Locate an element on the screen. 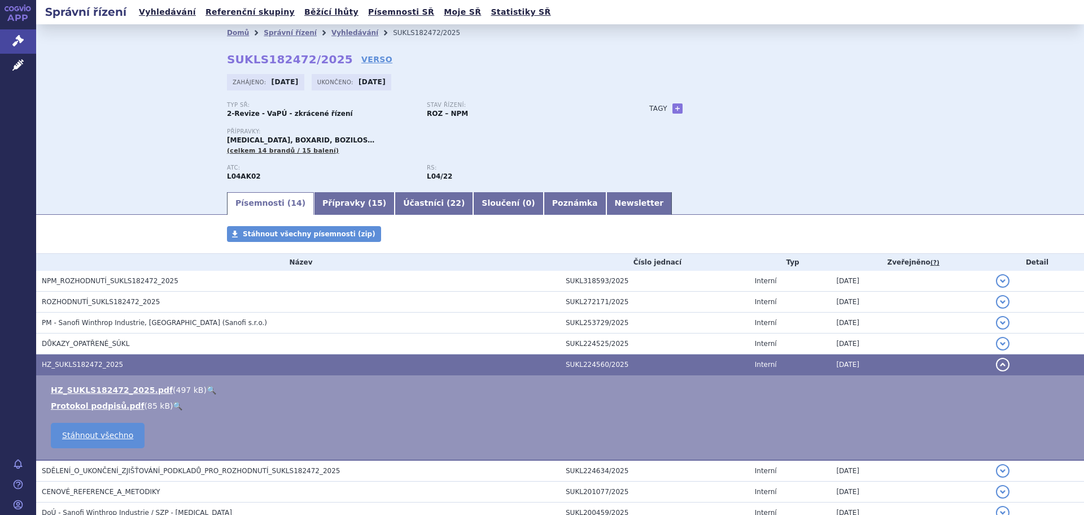 The width and height of the screenshot is (1084, 515). th: Detail is located at coordinates (1038, 262).